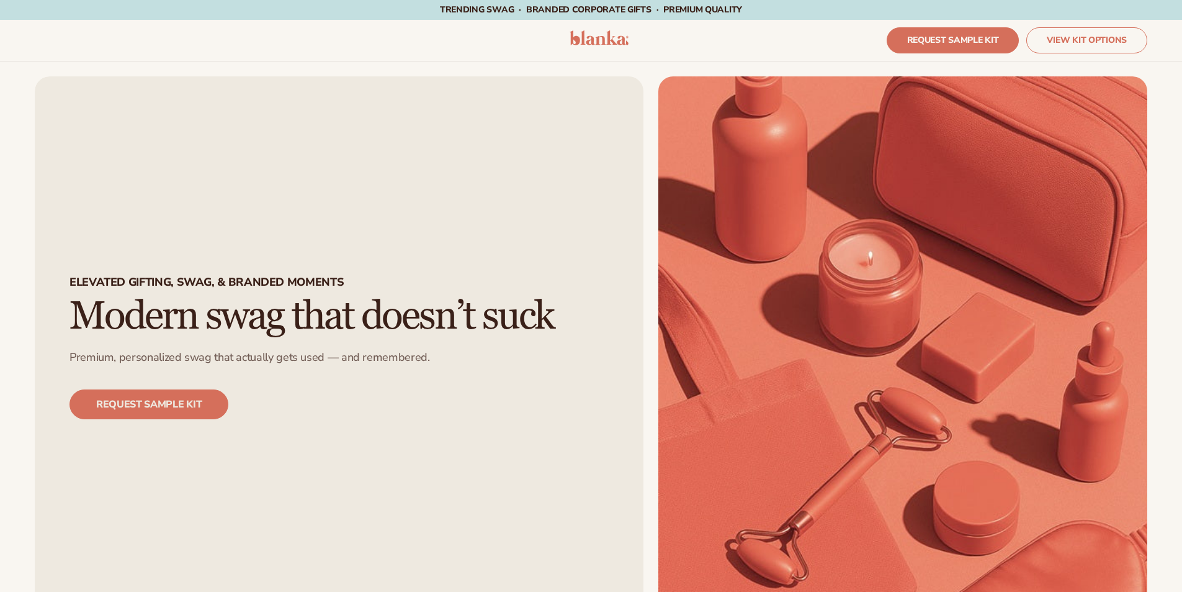 The image size is (1182, 592). Describe the element at coordinates (599, 38) in the screenshot. I see `img: logo` at that location.